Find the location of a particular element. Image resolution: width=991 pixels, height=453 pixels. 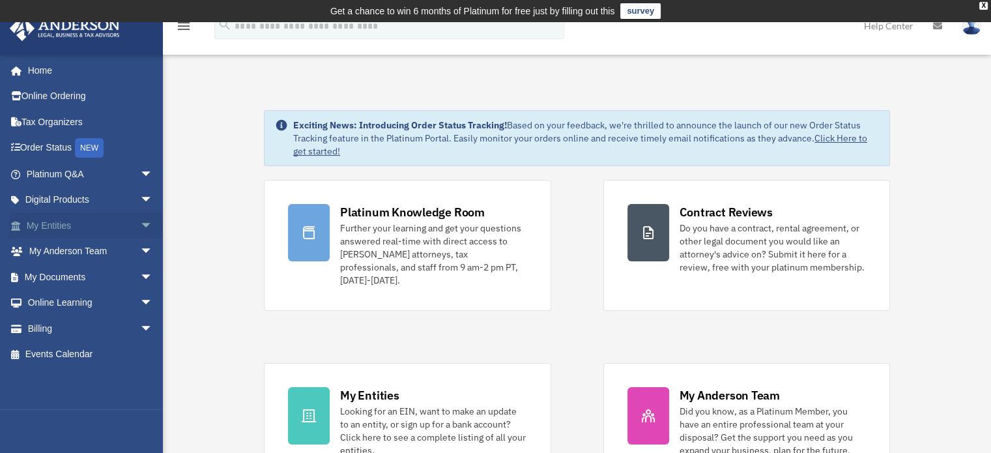

div: My Entities is located at coordinates (370, 395).